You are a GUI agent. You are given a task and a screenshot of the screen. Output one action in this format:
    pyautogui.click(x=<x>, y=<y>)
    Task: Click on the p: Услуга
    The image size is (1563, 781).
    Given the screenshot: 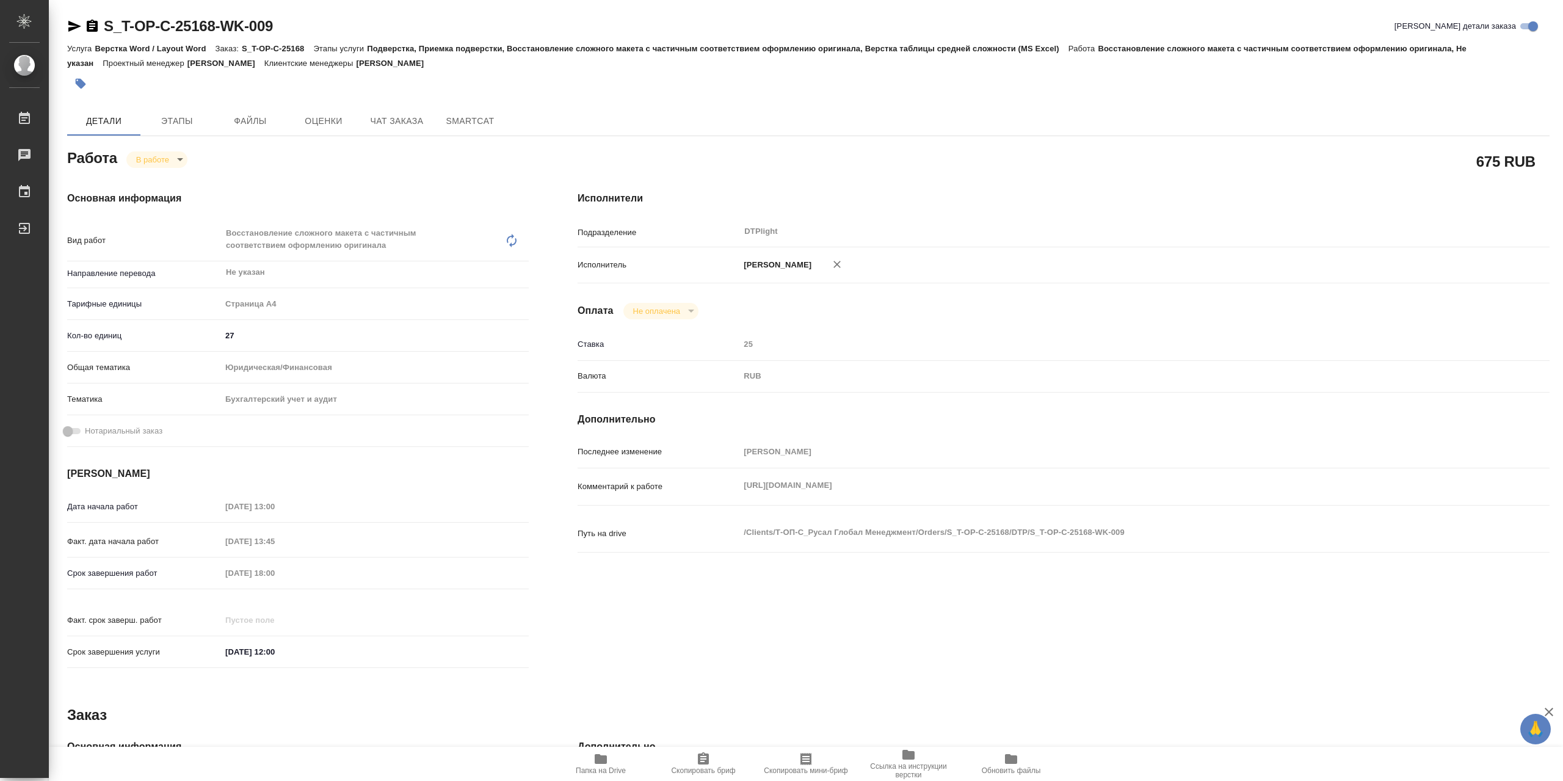 What is the action you would take?
    pyautogui.click(x=81, y=48)
    